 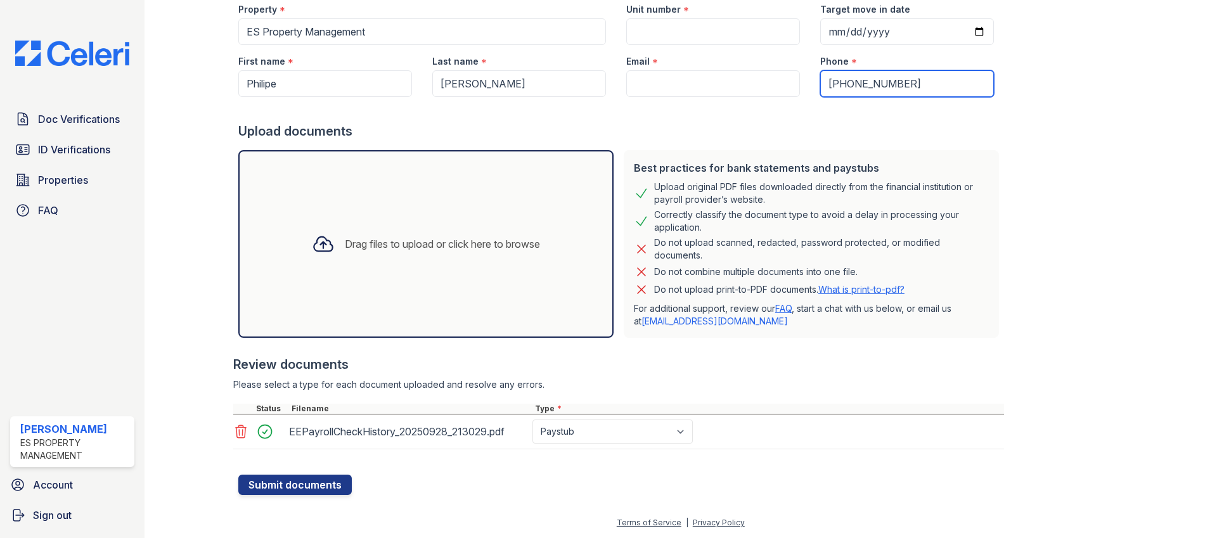 What do you see at coordinates (619, 385) in the screenshot?
I see `div: Please select a type for each document uploaded and resolve any errors.` at bounding box center [619, 385].